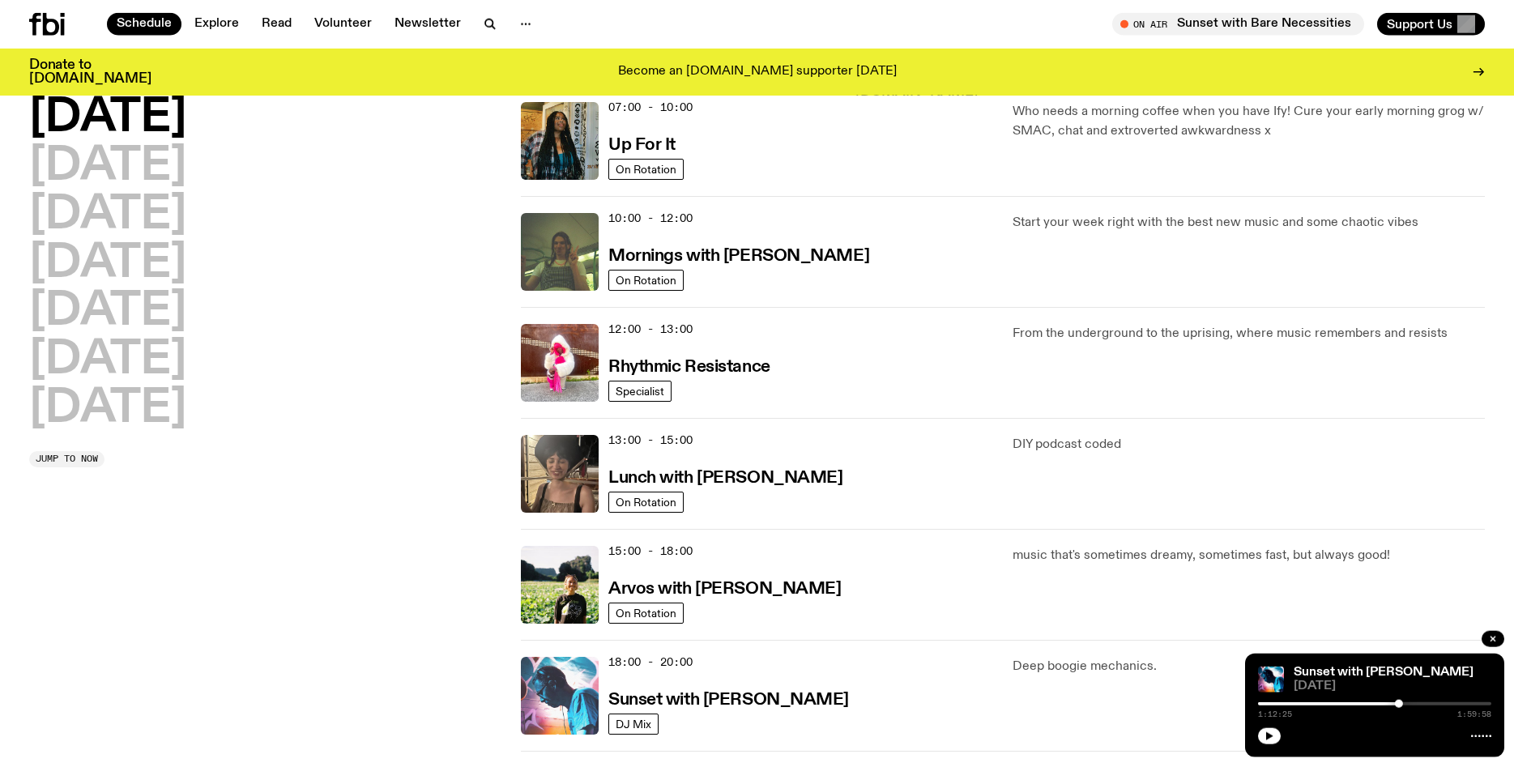 The width and height of the screenshot is (1514, 767). Describe the element at coordinates (1248, 666) in the screenshot. I see `p: Deep boogie mechanics.` at that location.